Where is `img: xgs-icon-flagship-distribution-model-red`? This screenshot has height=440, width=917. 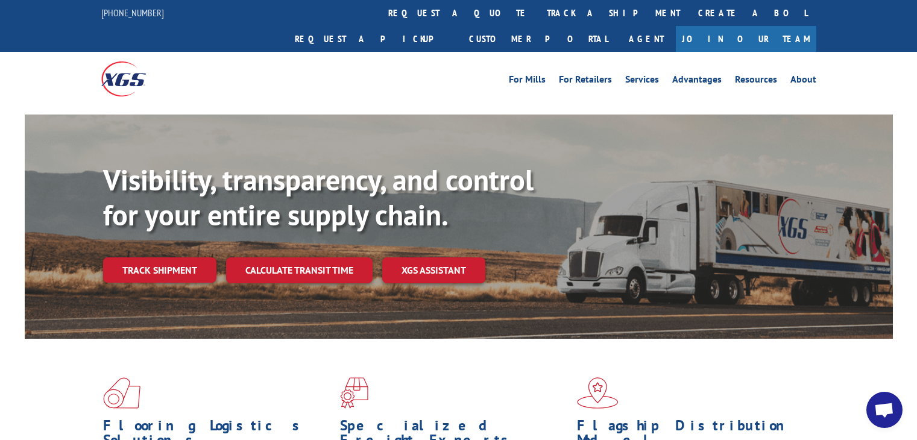
img: xgs-icon-flagship-distribution-model-red is located at coordinates (597, 393).